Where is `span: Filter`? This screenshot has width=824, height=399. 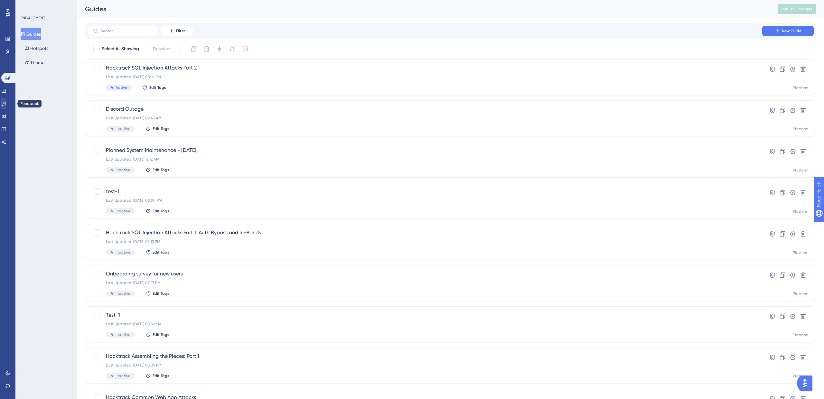 span: Filter is located at coordinates (181, 31).